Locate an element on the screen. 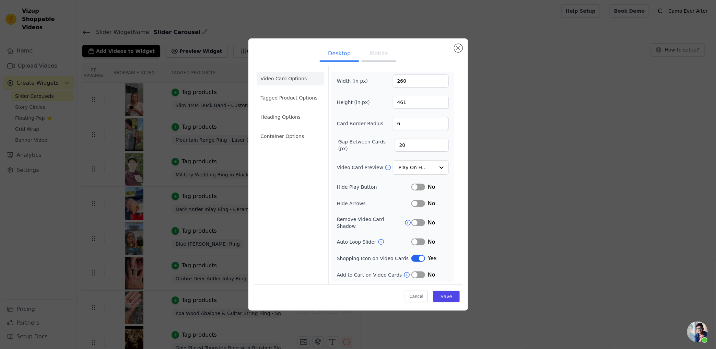  div: Open chat is located at coordinates (698, 332).